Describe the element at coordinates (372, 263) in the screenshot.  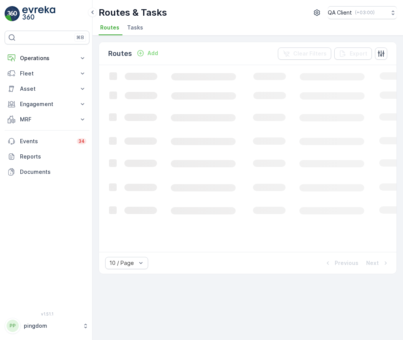
I see `p: Next` at that location.